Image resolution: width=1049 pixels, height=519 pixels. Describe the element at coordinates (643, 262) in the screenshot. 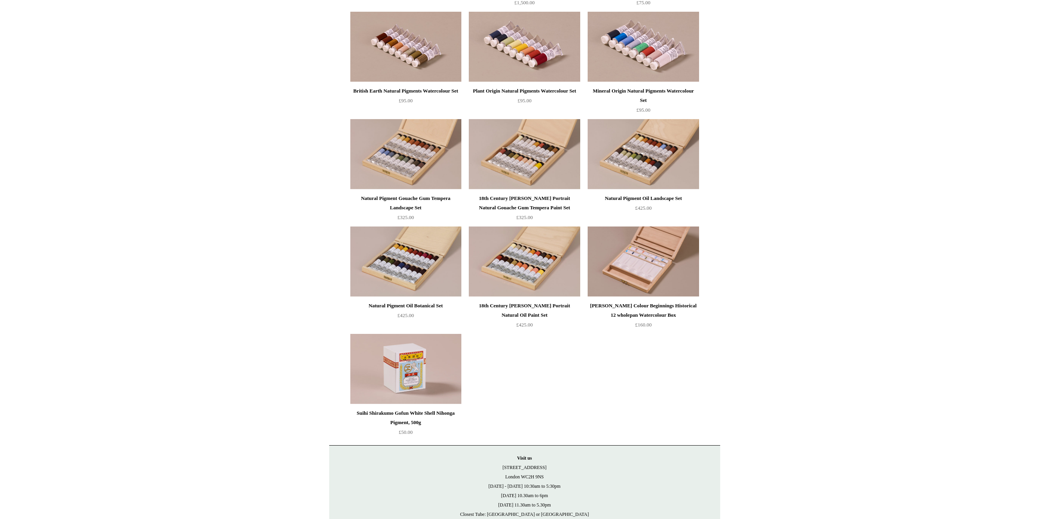

I see `a: Turner Colour Beginnings Historical 12 wholepan Watercolour Box Turner Colour Beginnings Historic...` at that location.